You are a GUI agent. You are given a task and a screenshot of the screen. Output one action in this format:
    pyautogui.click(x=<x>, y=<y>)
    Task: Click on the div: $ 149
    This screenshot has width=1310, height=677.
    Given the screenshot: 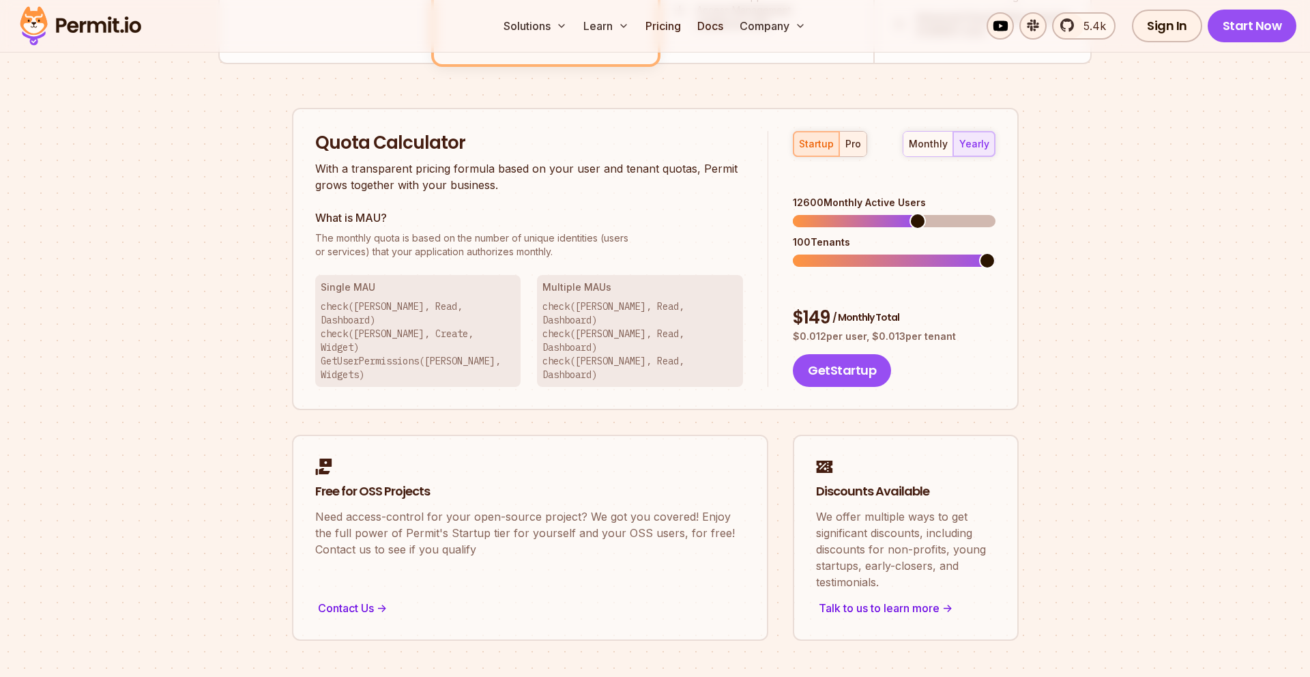 What is the action you would take?
    pyautogui.click(x=893, y=318)
    